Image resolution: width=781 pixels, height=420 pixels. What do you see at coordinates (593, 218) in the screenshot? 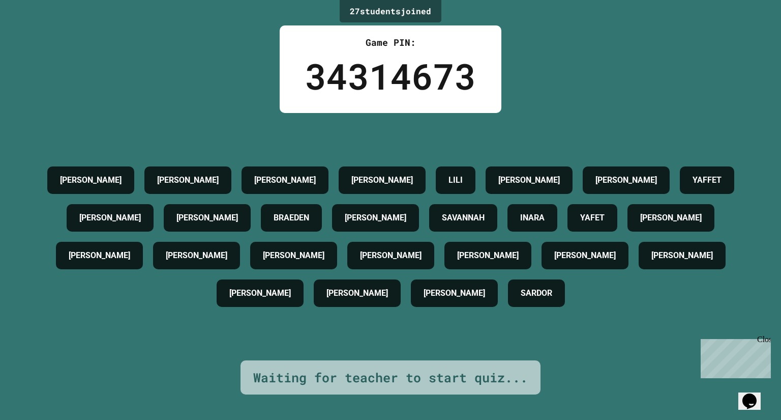
I see `h4: YAFET` at bounding box center [593, 218].